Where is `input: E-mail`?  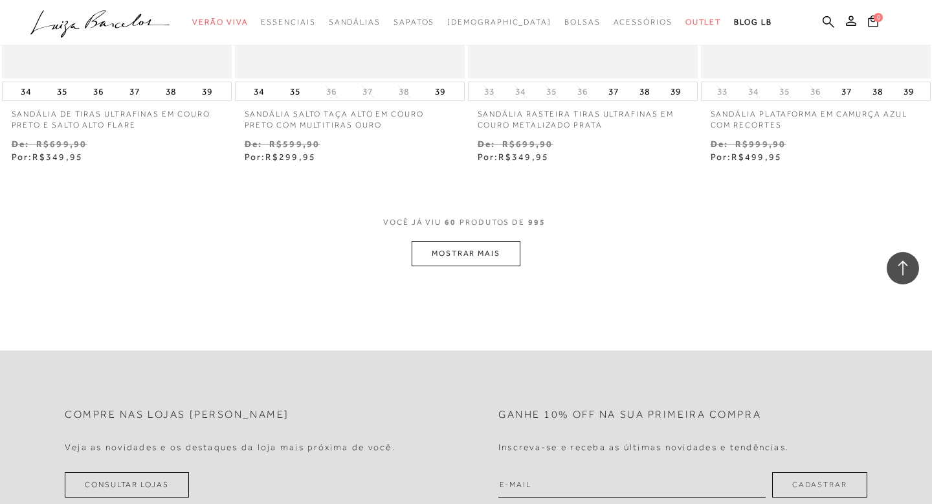
input: E-mail is located at coordinates (632, 484).